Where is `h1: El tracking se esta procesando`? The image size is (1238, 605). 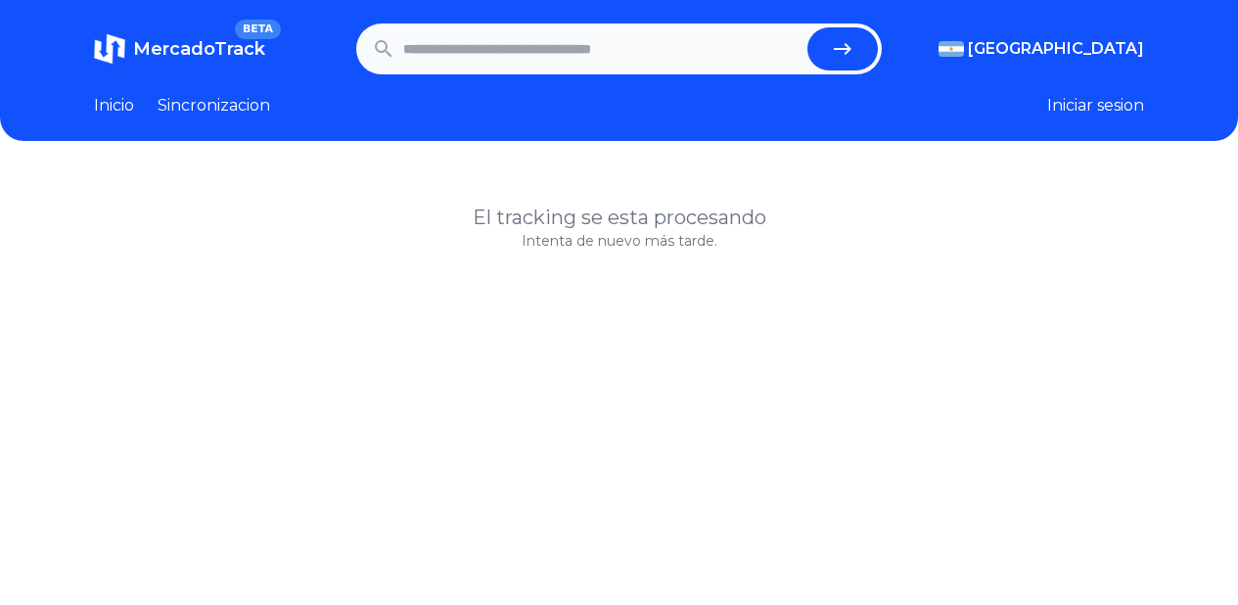 h1: El tracking se esta procesando is located at coordinates (619, 217).